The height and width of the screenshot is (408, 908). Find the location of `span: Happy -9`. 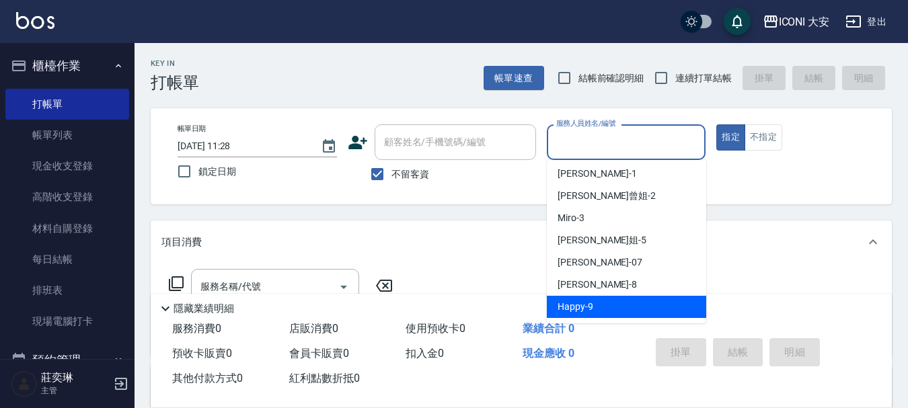

span: Happy -9 is located at coordinates (575, 307).